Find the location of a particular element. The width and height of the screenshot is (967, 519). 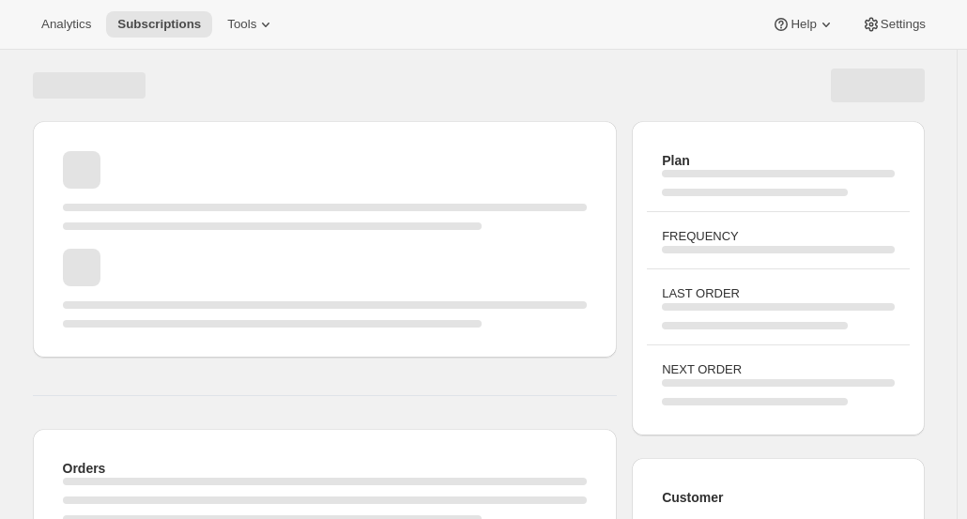

button: Help is located at coordinates (803, 24).